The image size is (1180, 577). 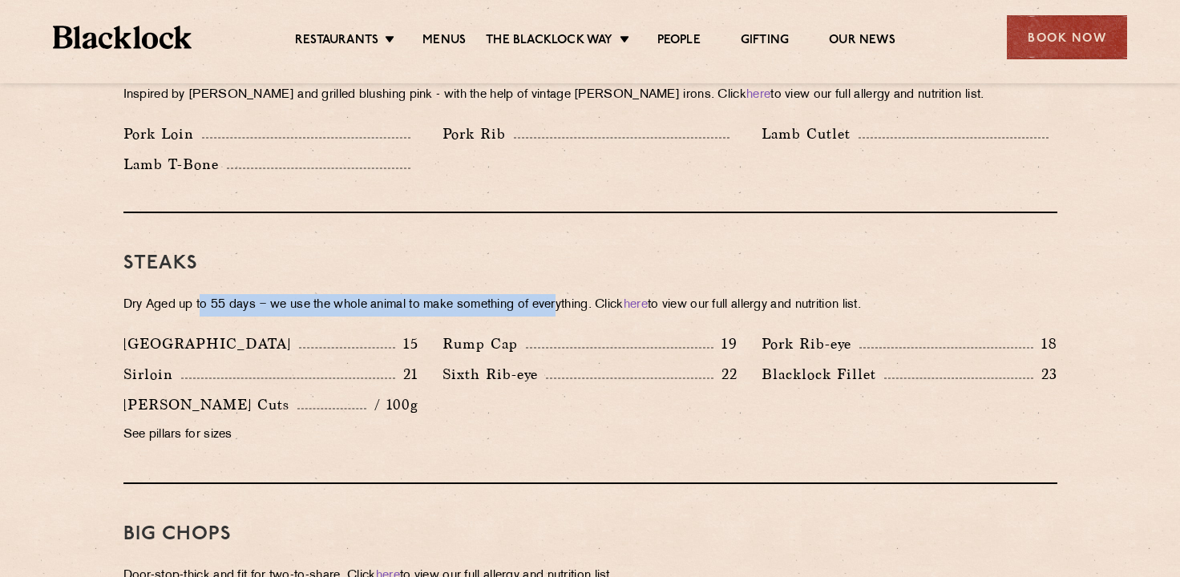 What do you see at coordinates (494, 374) in the screenshot?
I see `p: Sixth Rib-eye` at bounding box center [494, 374].